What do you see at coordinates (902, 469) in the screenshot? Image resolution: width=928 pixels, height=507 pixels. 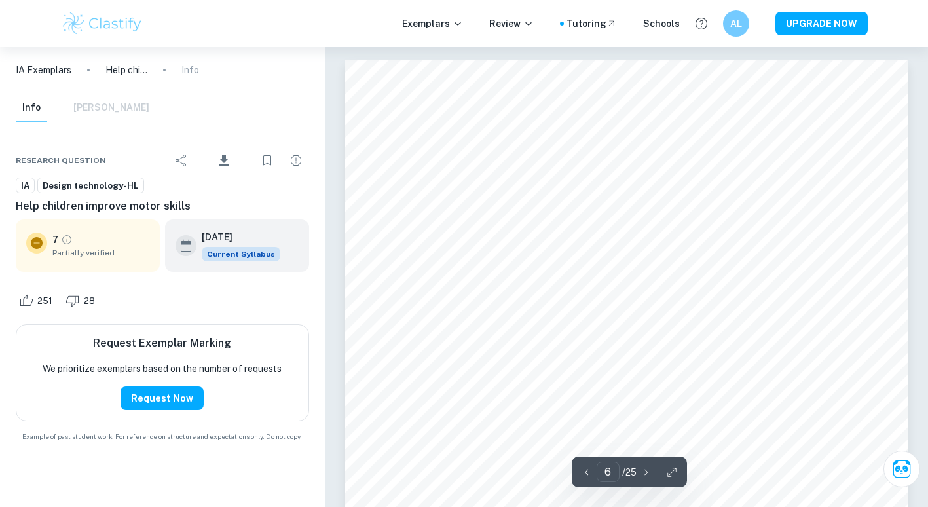 I see `button: Ask Clai` at bounding box center [902, 469].